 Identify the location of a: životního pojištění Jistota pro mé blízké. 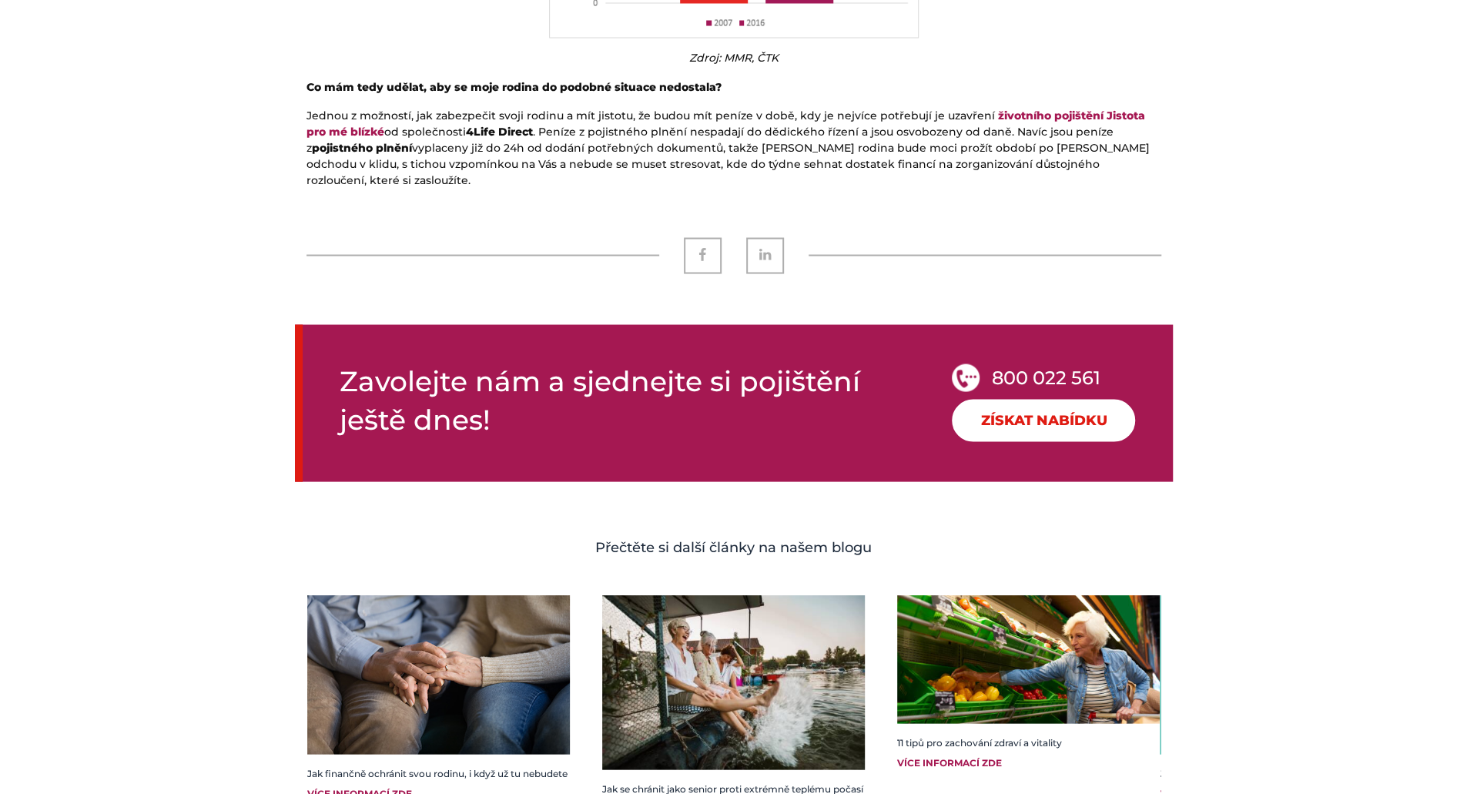
(725, 122).